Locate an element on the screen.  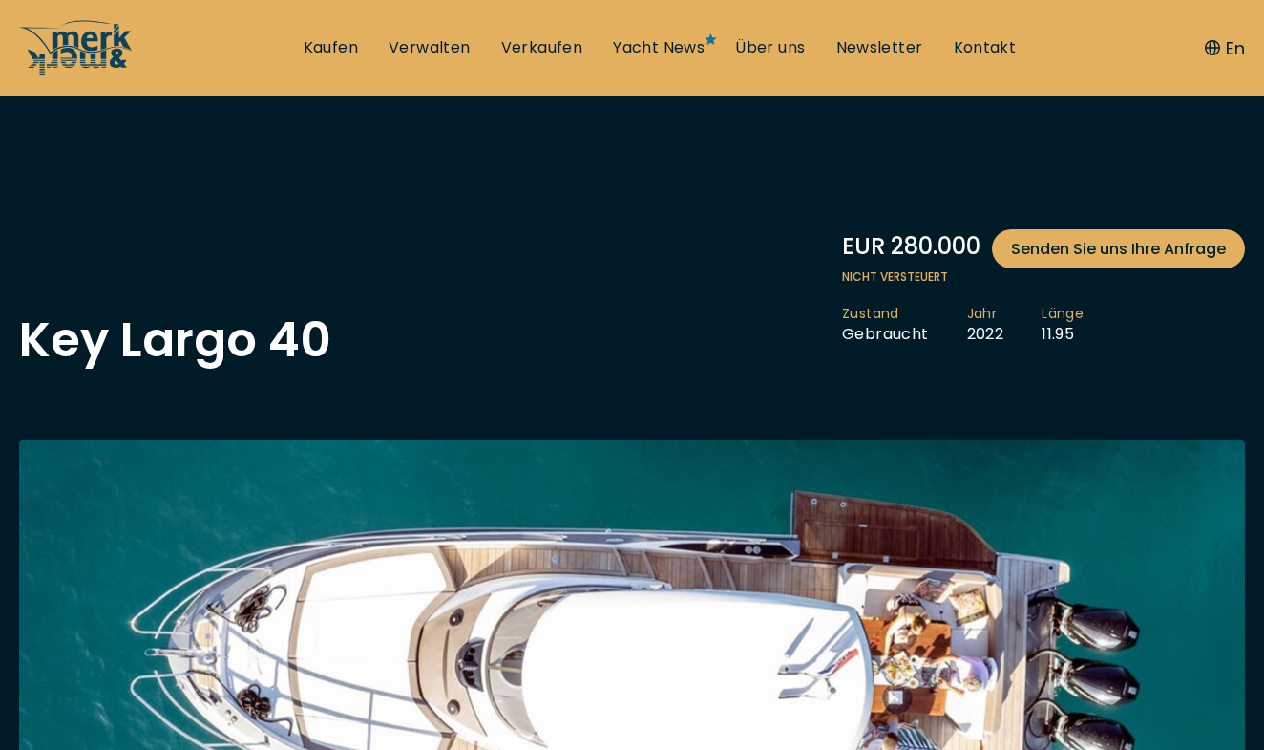
a: Kontakt is located at coordinates (986, 48).